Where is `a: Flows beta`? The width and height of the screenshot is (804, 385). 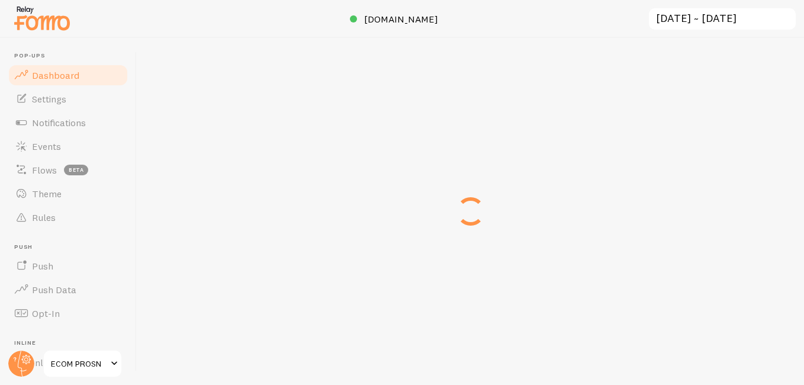 a: Flows beta is located at coordinates (68, 170).